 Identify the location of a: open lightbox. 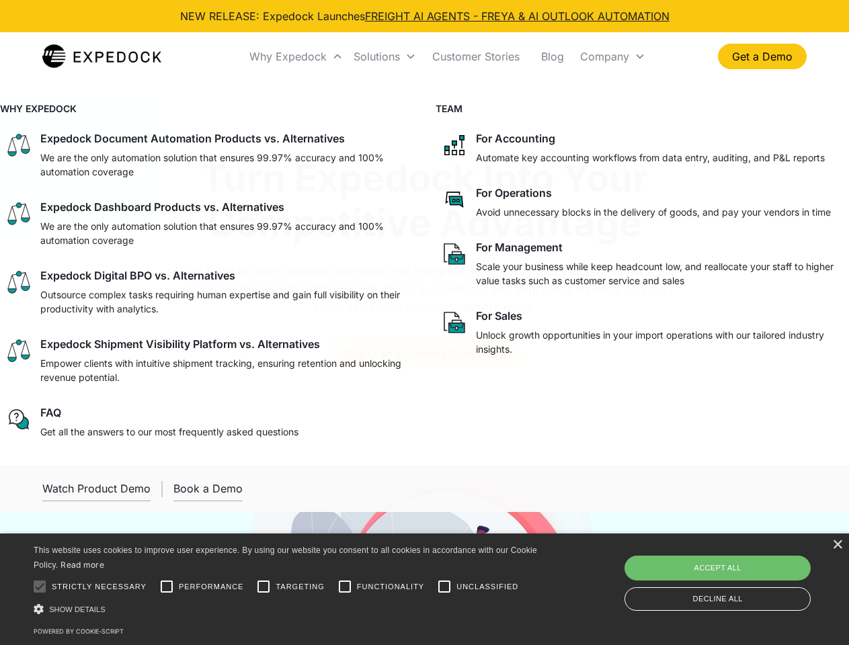
(96, 489).